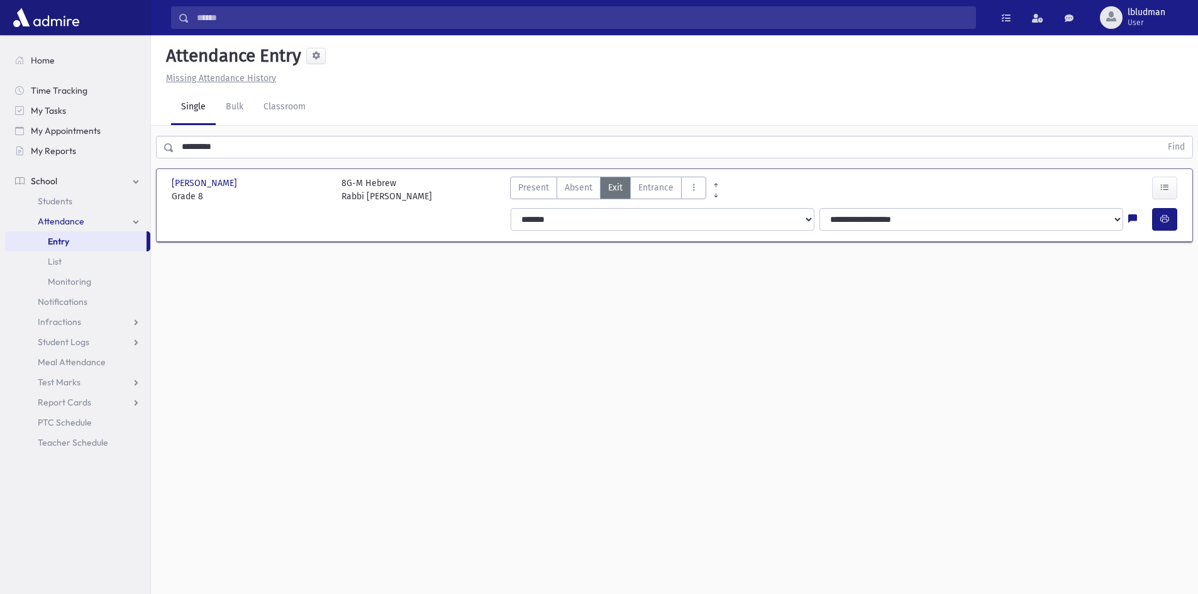 This screenshot has height=594, width=1198. What do you see at coordinates (64, 403) in the screenshot?
I see `span: Report Cards` at bounding box center [64, 403].